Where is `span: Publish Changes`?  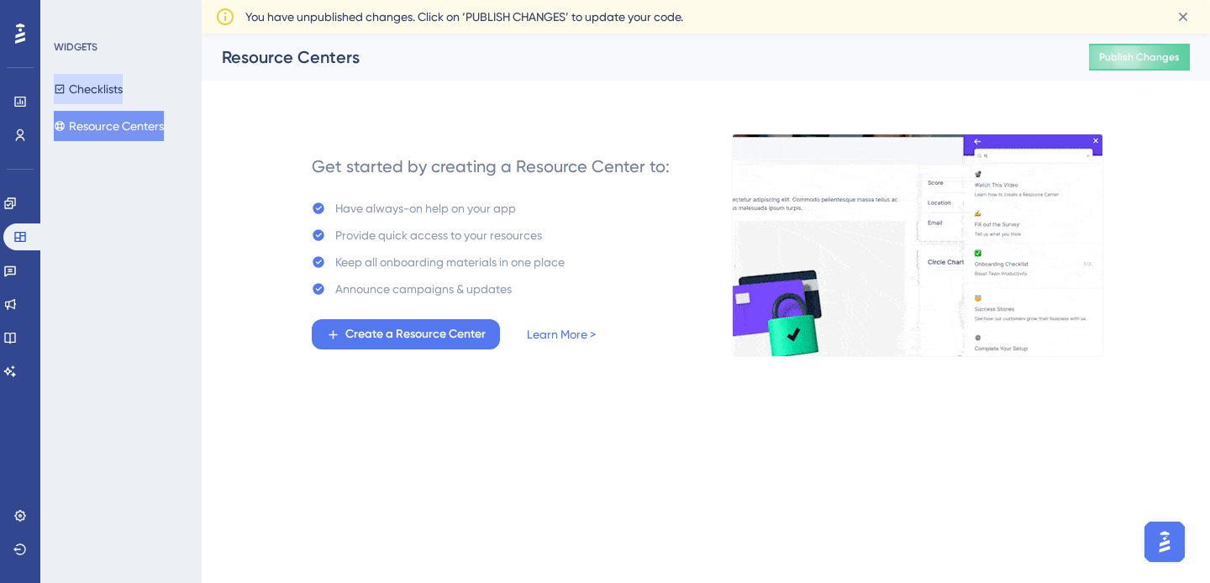 span: Publish Changes is located at coordinates (1139, 57).